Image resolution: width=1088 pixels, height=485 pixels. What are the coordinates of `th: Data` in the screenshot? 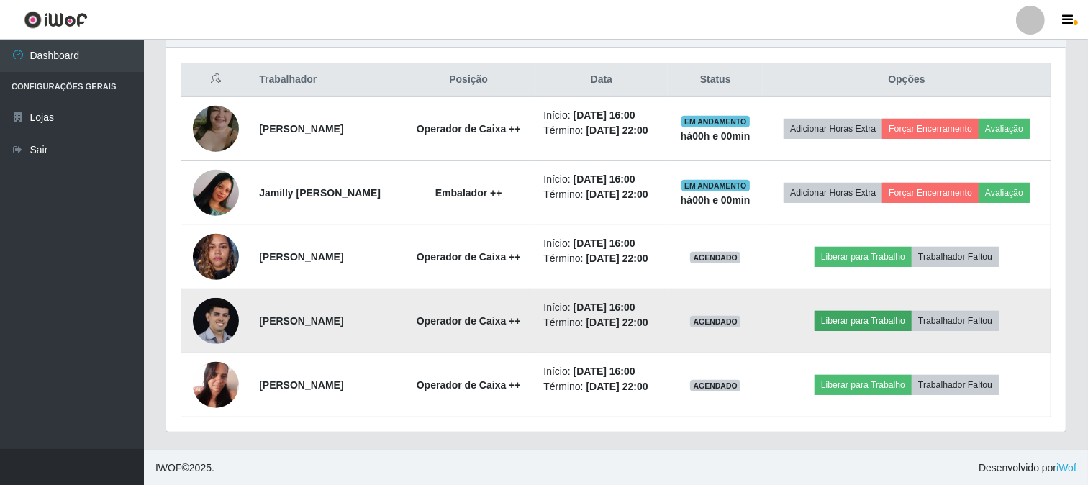 It's located at (601, 80).